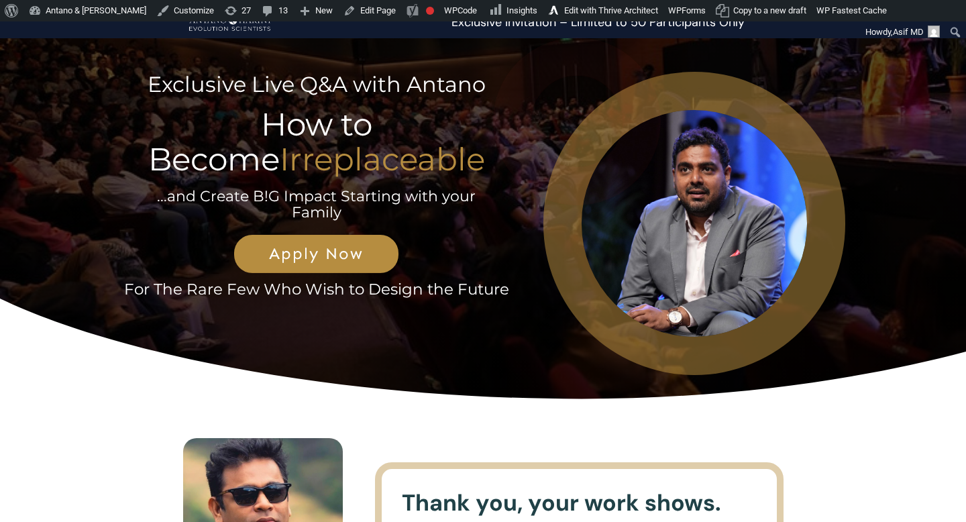 Image resolution: width=966 pixels, height=522 pixels. I want to click on span: Asif MD, so click(908, 32).